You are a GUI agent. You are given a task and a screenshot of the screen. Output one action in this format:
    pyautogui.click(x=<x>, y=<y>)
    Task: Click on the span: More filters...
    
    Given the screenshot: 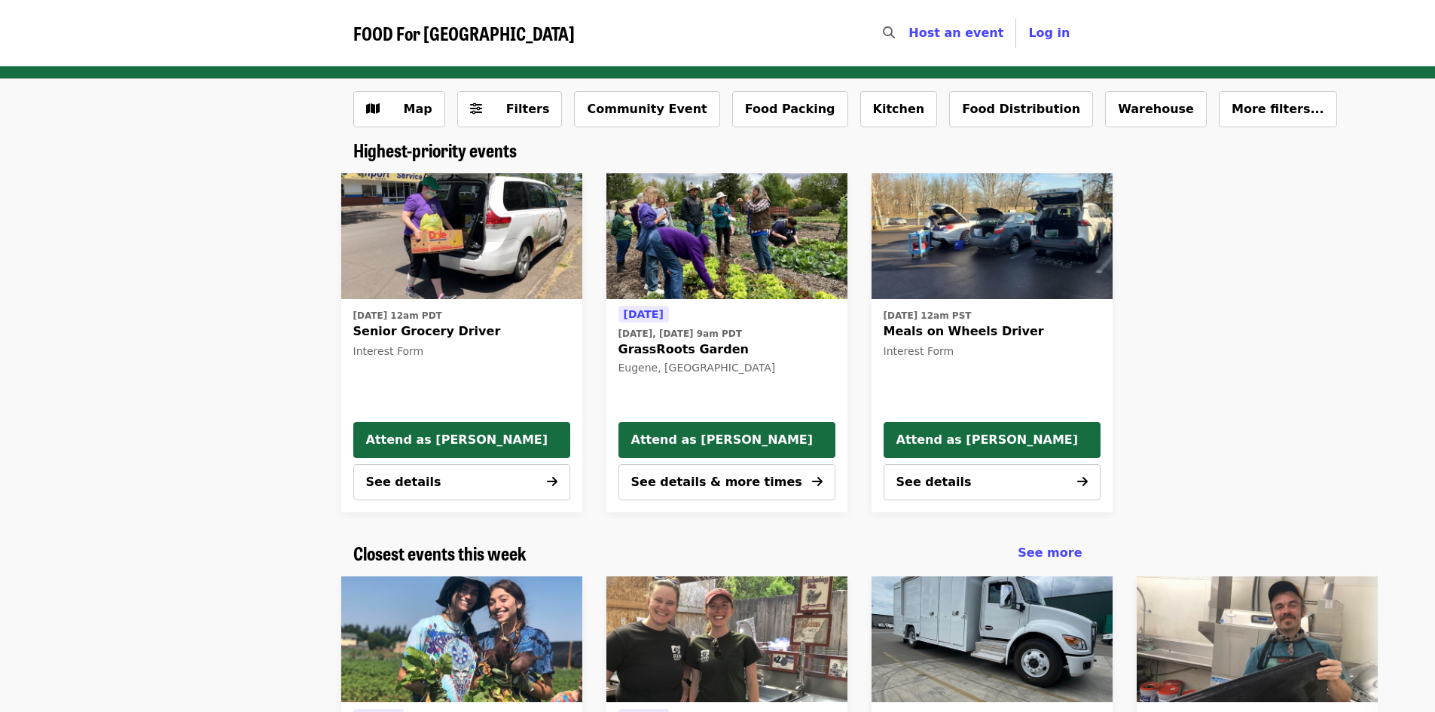 What is the action you would take?
    pyautogui.click(x=1278, y=108)
    